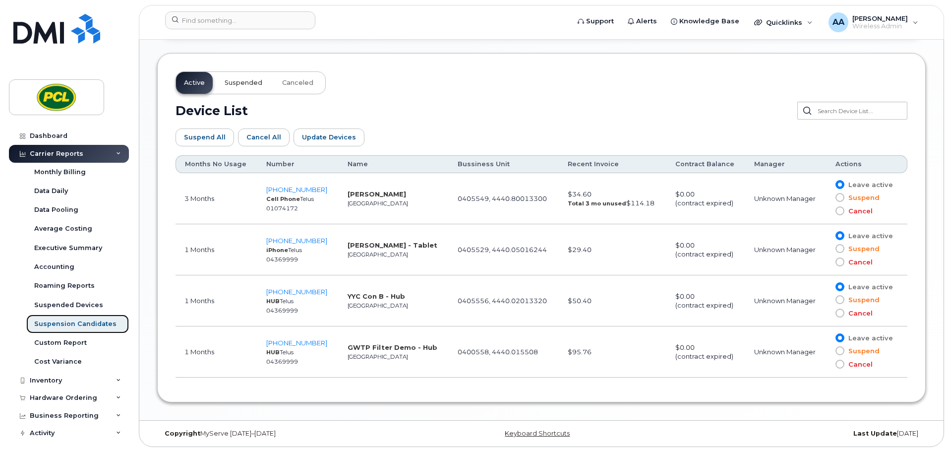  Describe the element at coordinates (783, 22) in the screenshot. I see `div: Quicklinks` at that location.